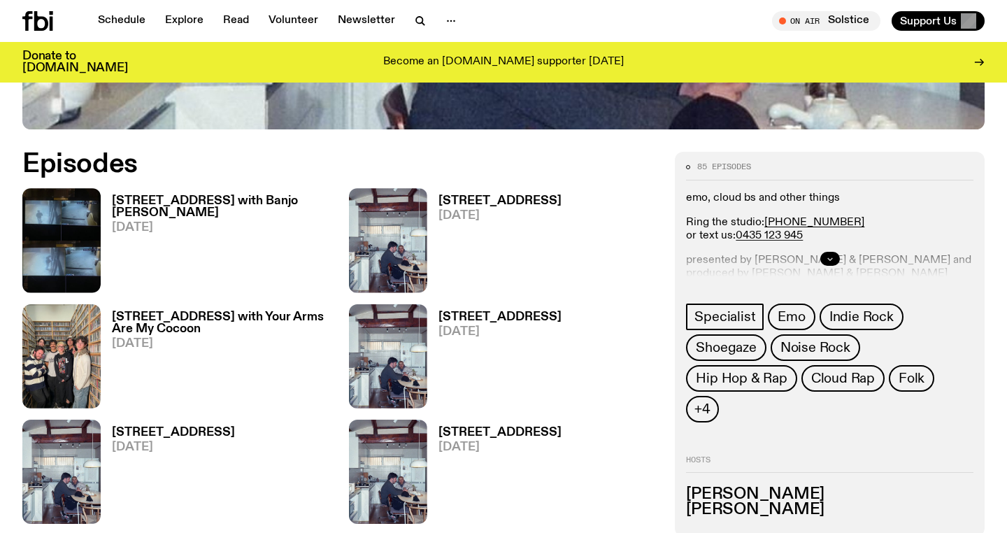  Describe the element at coordinates (791, 317) in the screenshot. I see `span: Emo` at that location.